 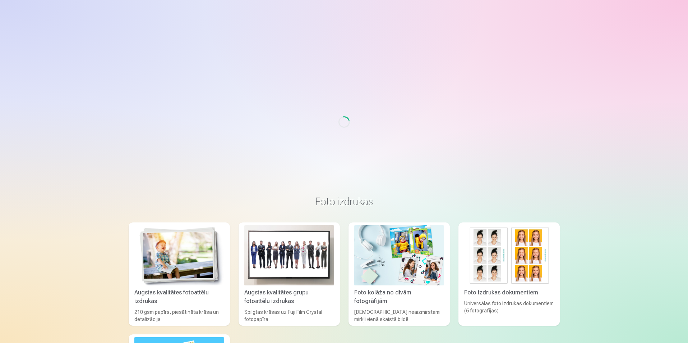 I want to click on div: Spilgtas krāsas uz Fuji Film Crystal fotopapīra, so click(x=289, y=315).